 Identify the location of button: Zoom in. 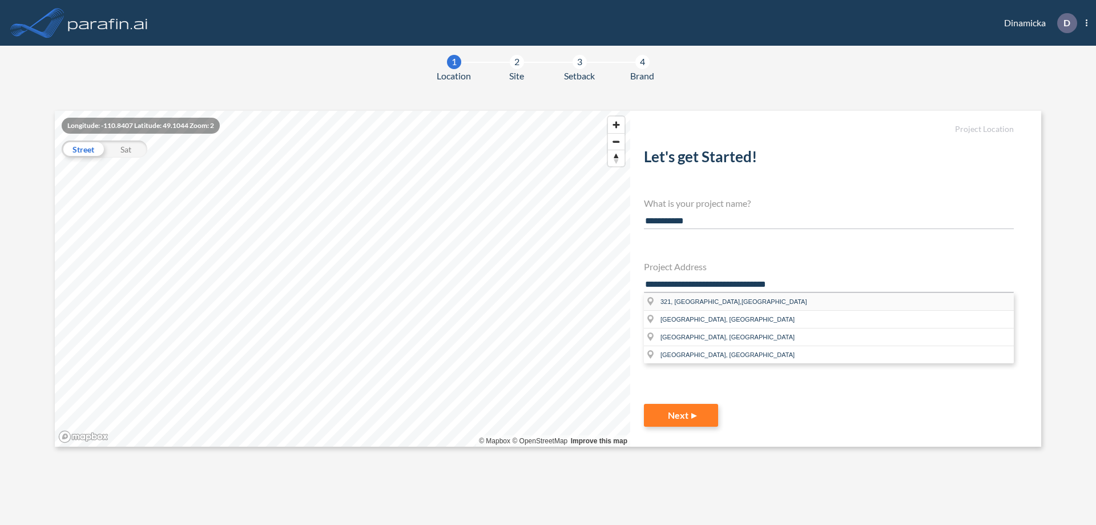
(616, 124).